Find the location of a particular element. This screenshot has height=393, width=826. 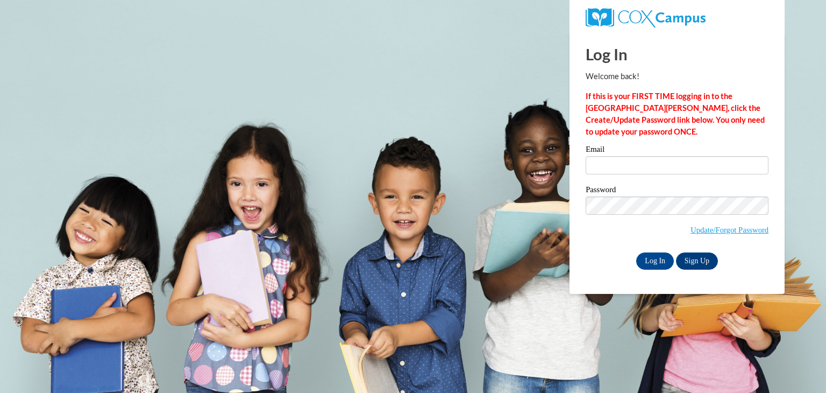

a: Sign Up is located at coordinates (697, 261).